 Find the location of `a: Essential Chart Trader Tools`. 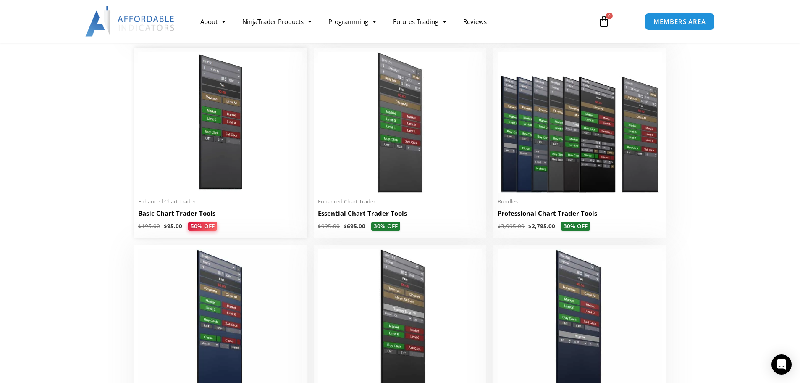

a: Essential Chart Trader Tools is located at coordinates (400, 215).